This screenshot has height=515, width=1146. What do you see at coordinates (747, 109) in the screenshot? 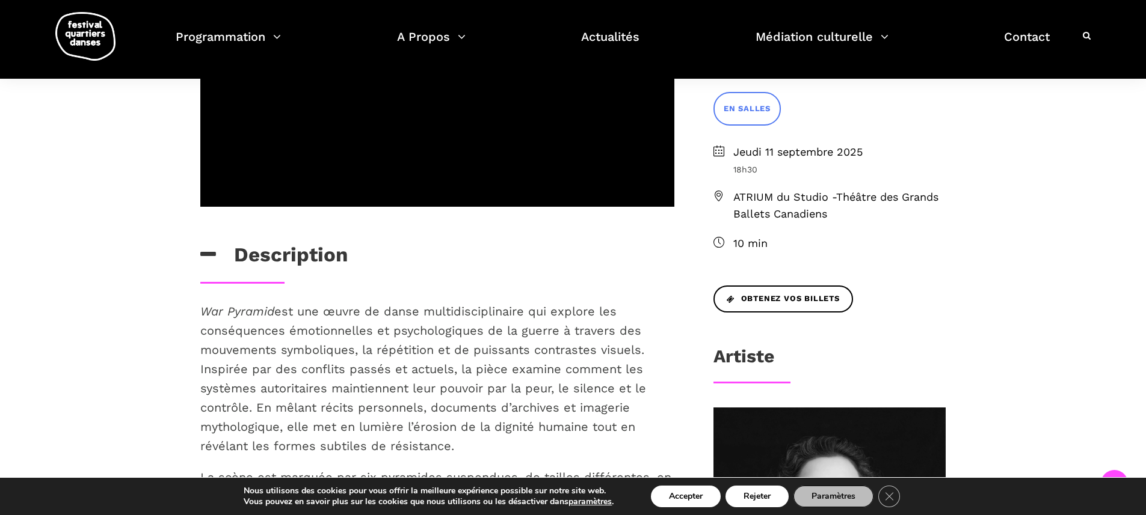
I see `span: EN SALLES` at bounding box center [747, 109].